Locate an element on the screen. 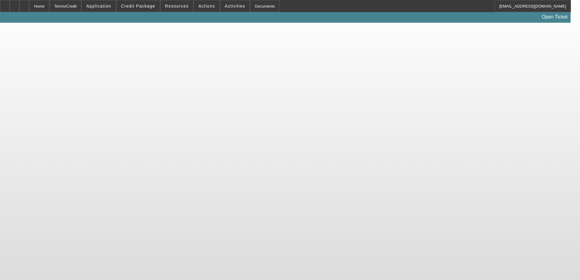 The image size is (580, 280). span: Credit Package is located at coordinates (138, 6).